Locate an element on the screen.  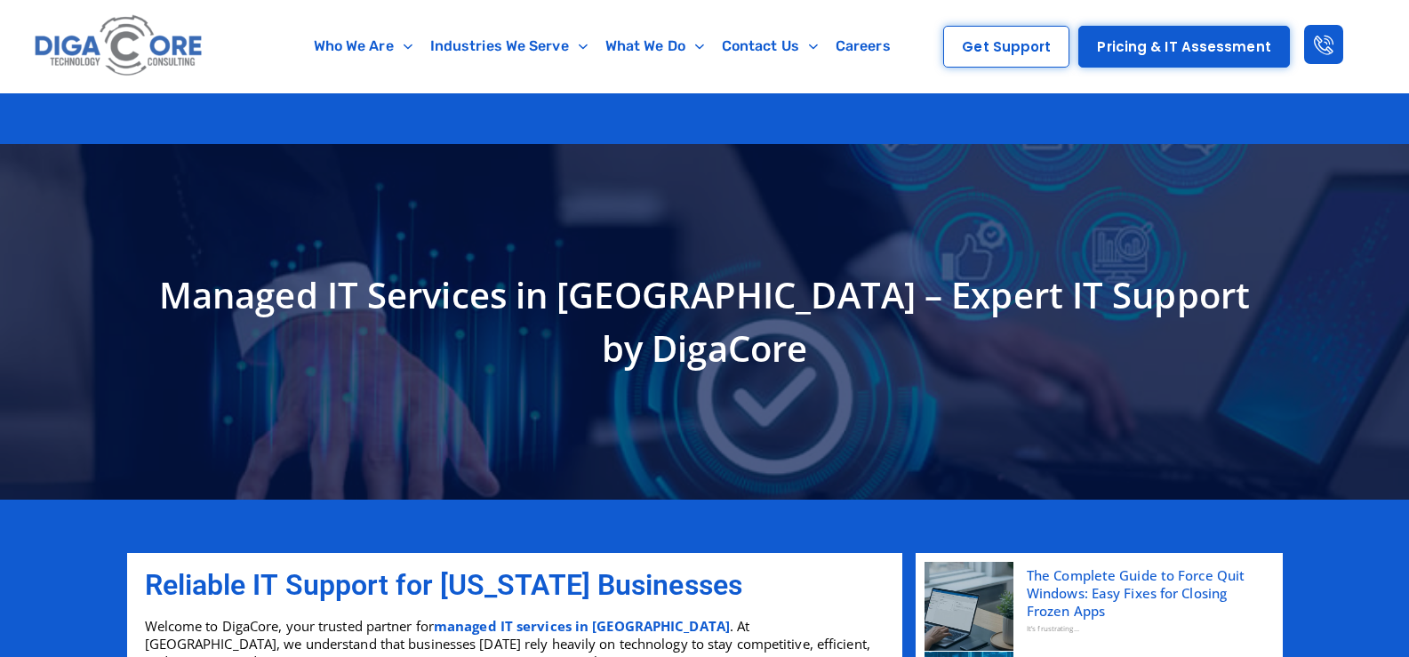
a: Who We Are is located at coordinates (363, 46).